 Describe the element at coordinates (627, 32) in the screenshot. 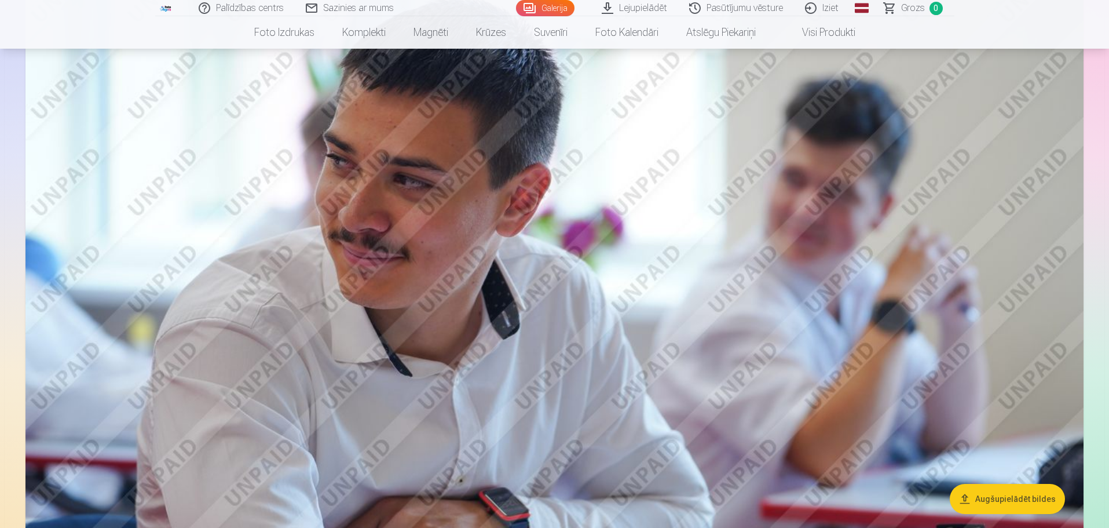

I see `a: Foto kalendāri` at that location.